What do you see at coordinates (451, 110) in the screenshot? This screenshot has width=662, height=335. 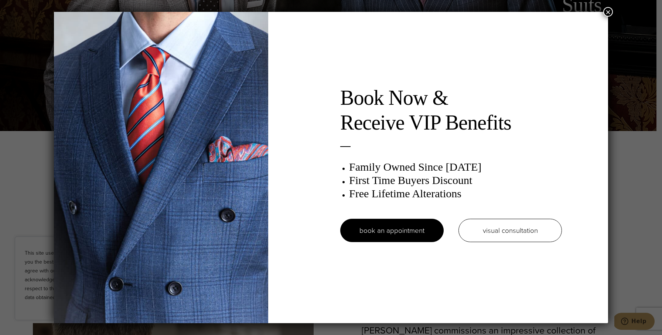 I see `h2: Book Now & Receive VIP Benefits` at bounding box center [451, 110].